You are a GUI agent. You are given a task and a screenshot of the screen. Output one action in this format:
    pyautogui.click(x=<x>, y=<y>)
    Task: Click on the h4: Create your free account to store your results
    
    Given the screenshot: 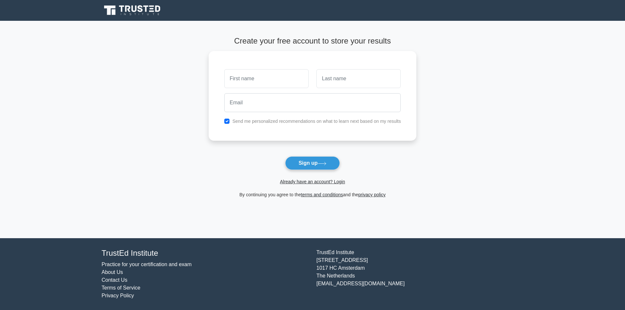 What is the action you would take?
    pyautogui.click(x=312, y=41)
    